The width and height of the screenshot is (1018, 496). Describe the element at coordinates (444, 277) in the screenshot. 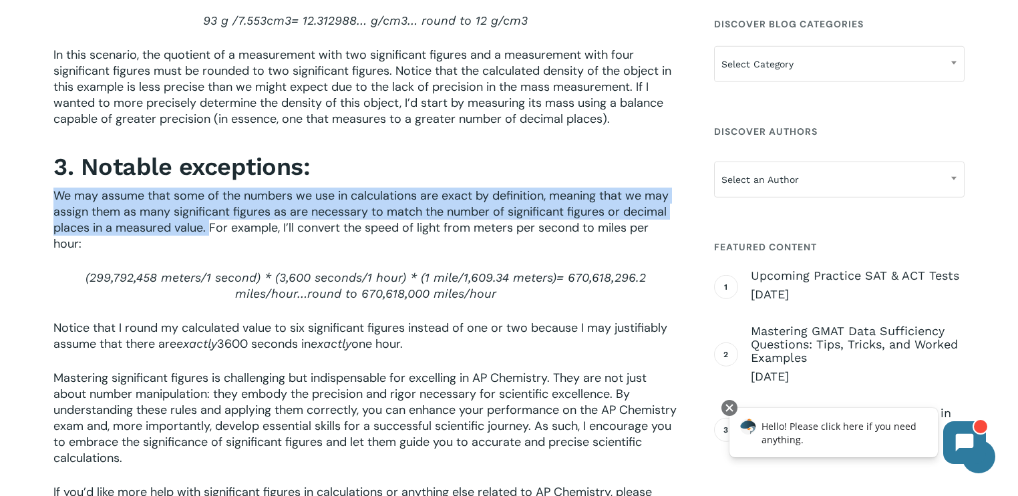

I see `span: 1 mile/` at that location.